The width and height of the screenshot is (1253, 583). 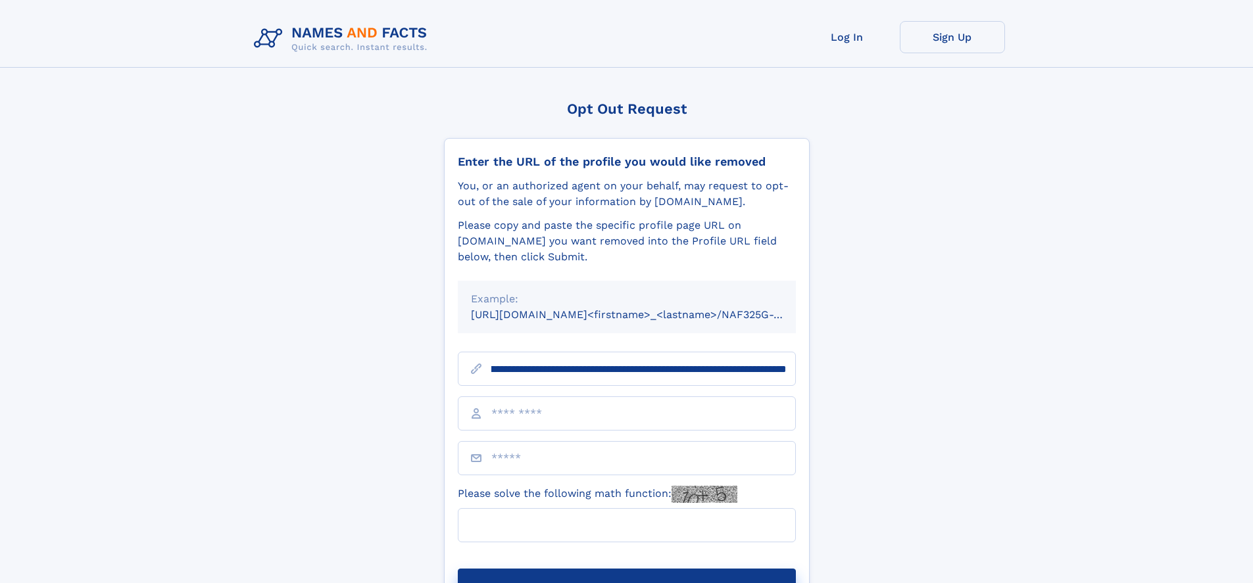 What do you see at coordinates (847, 37) in the screenshot?
I see `a: Log In` at bounding box center [847, 37].